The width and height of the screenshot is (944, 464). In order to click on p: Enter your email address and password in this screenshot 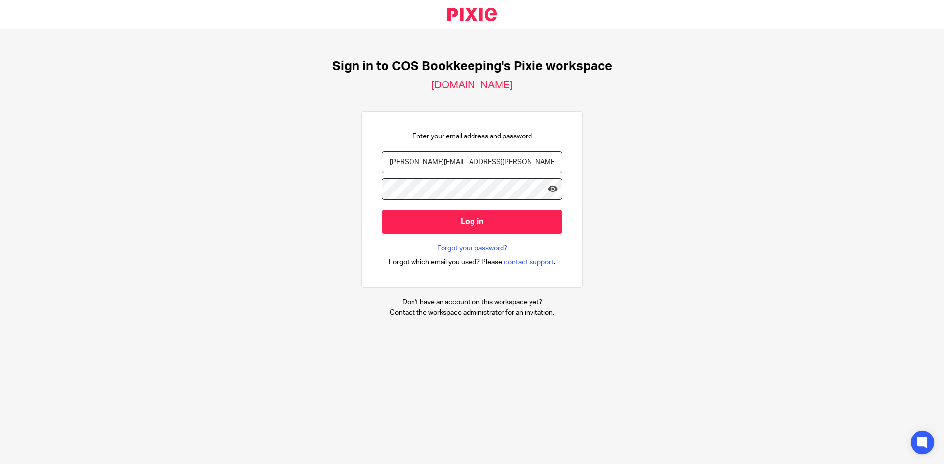, I will do `click(472, 137)`.